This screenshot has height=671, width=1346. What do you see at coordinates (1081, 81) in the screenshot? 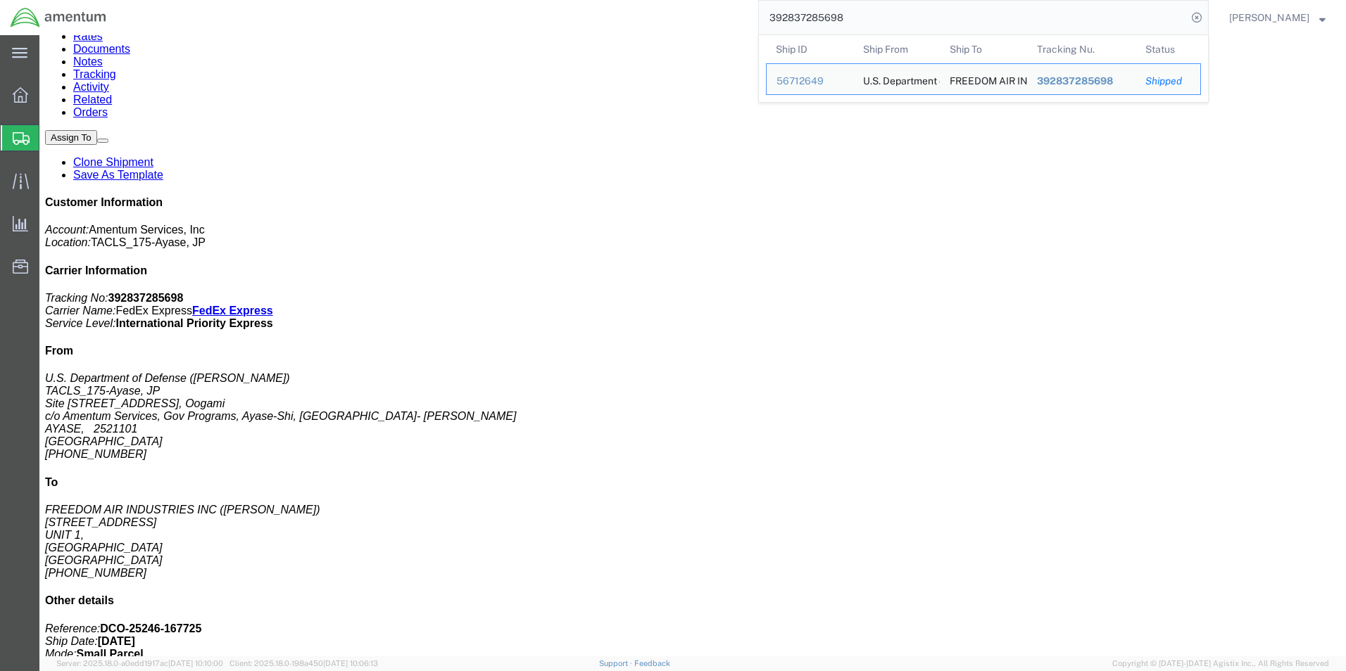
I see `div: 392837285698` at bounding box center [1081, 81].